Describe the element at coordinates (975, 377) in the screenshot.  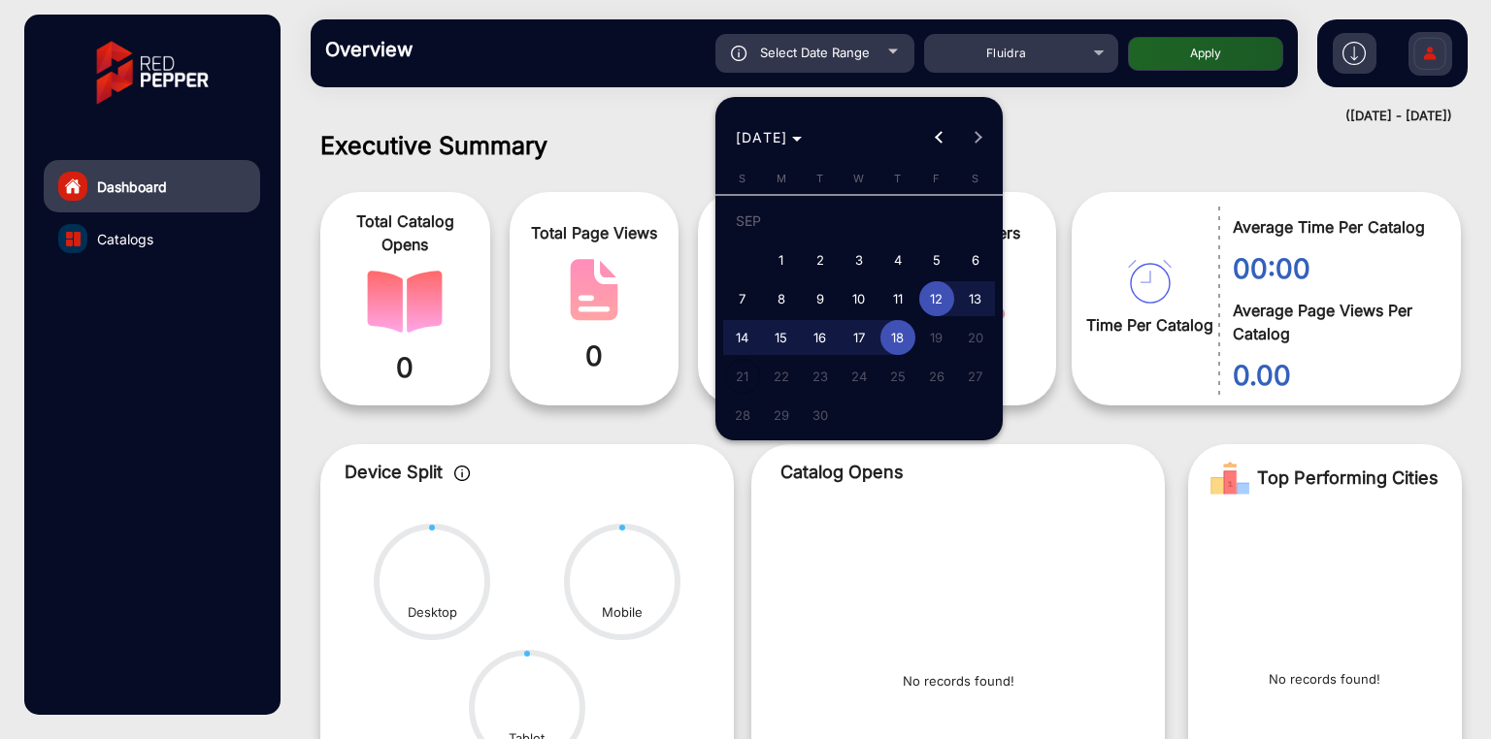
I see `span: 27` at that location.